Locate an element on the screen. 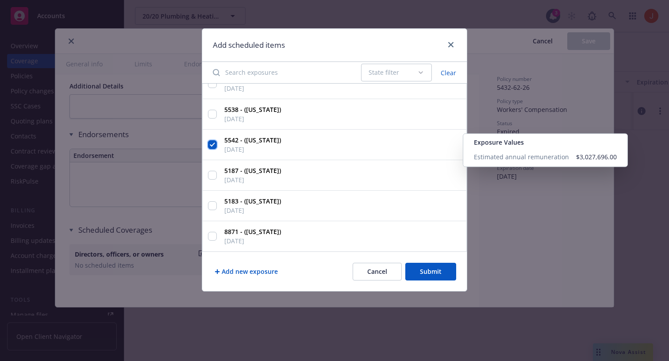  button: Add new exposure is located at coordinates (246, 272).